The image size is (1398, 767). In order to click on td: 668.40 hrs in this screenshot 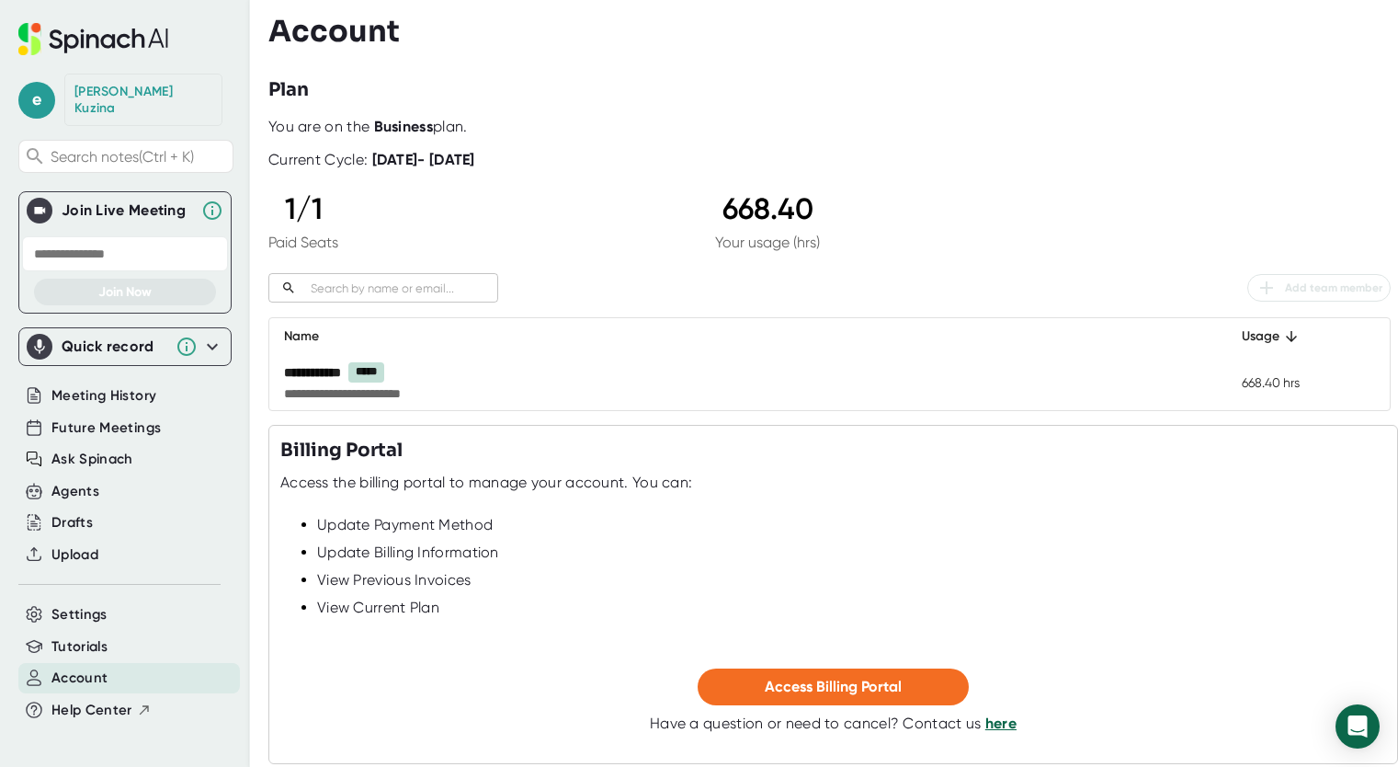, I will do `click(1119, 381)`.